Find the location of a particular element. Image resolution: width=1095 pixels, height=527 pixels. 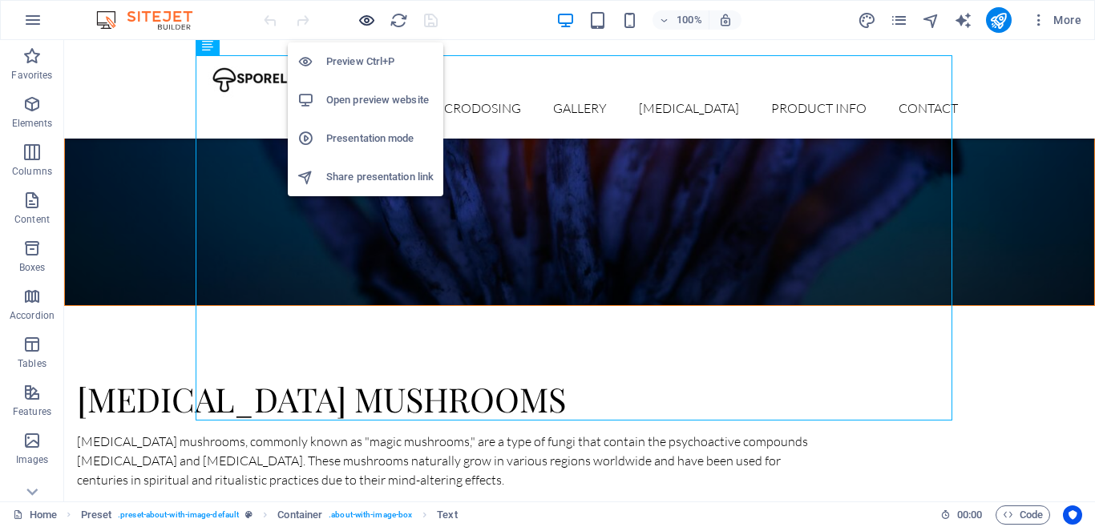

p: Features is located at coordinates (32, 412).